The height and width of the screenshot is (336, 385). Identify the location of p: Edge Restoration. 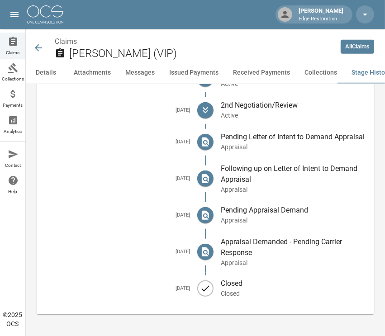
(321, 19).